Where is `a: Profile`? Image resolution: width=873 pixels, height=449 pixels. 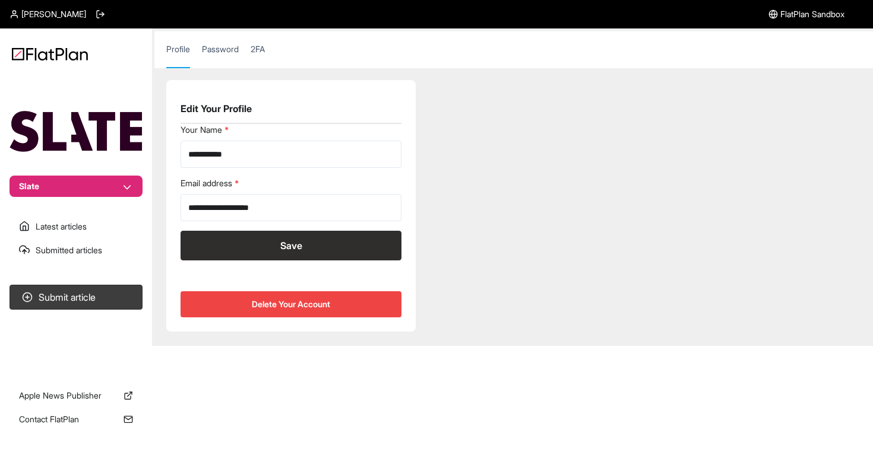
a: Profile is located at coordinates (178, 56).